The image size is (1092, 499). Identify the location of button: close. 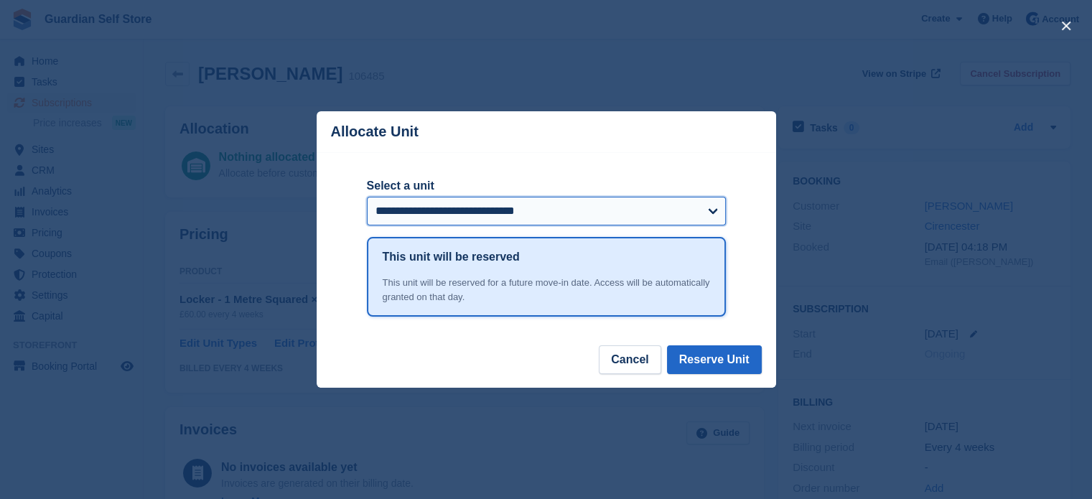
(1066, 26).